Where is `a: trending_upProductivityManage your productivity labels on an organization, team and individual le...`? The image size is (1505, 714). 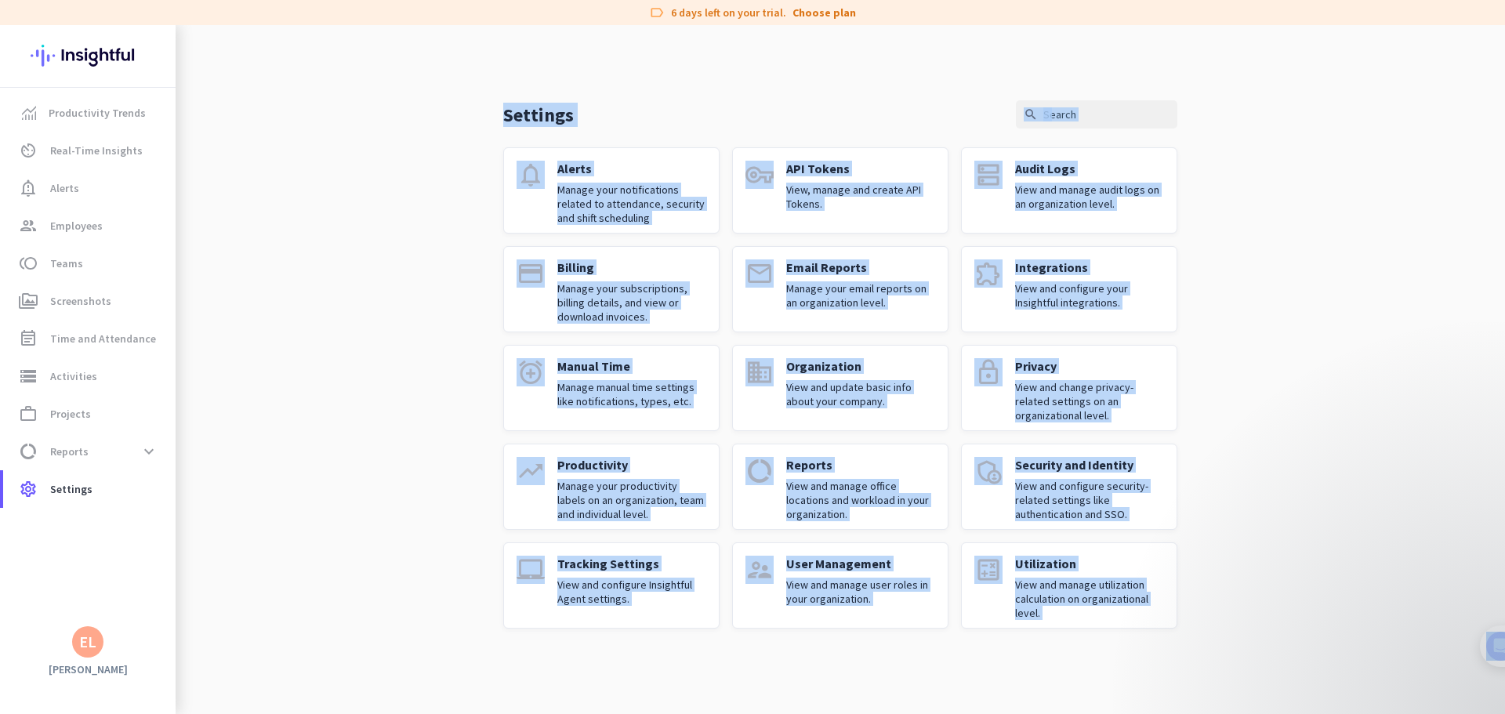 a: trending_upProductivityManage your productivity labels on an organization, team and individual le... is located at coordinates (611, 487).